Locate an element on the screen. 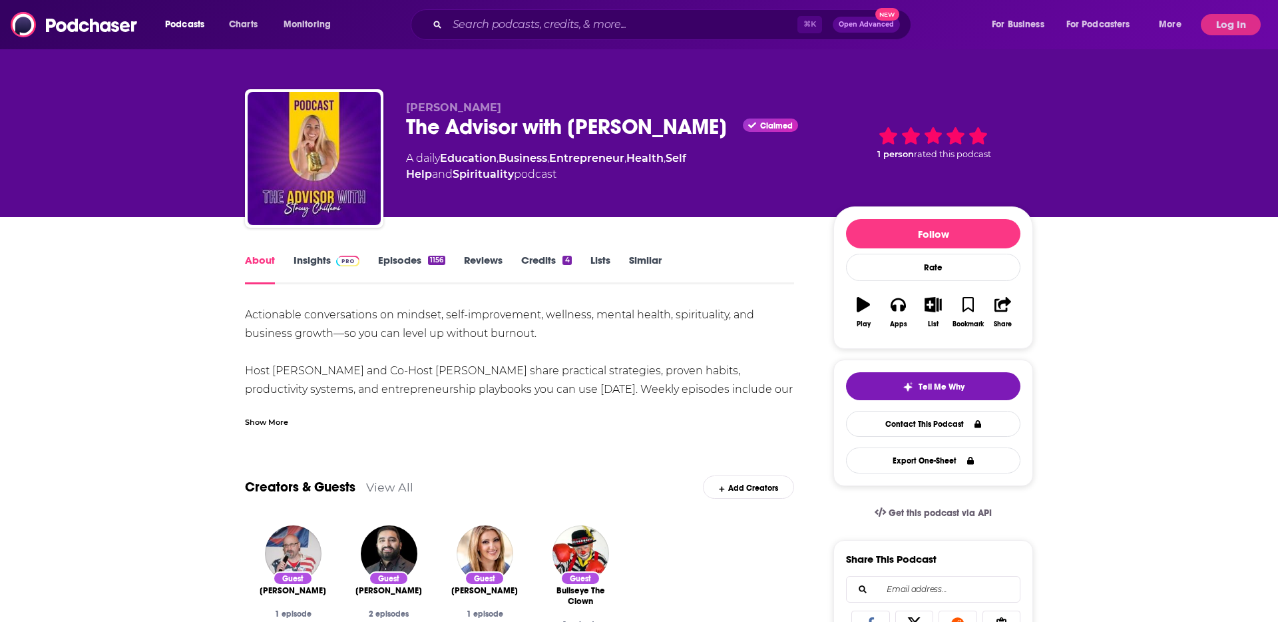 This screenshot has height=622, width=1278. span: More is located at coordinates (1171, 25).